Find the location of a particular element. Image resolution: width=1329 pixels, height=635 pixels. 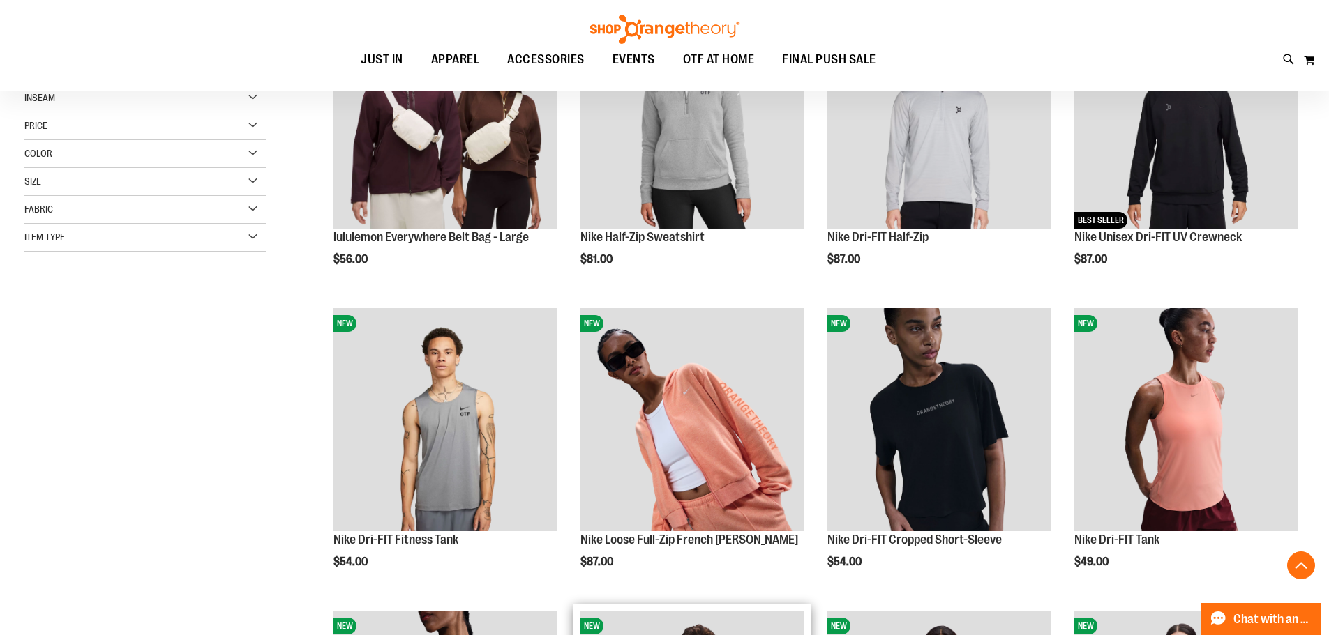

a: lululemon Everywhere Belt Bag - LargeNEW is located at coordinates (445, 118).